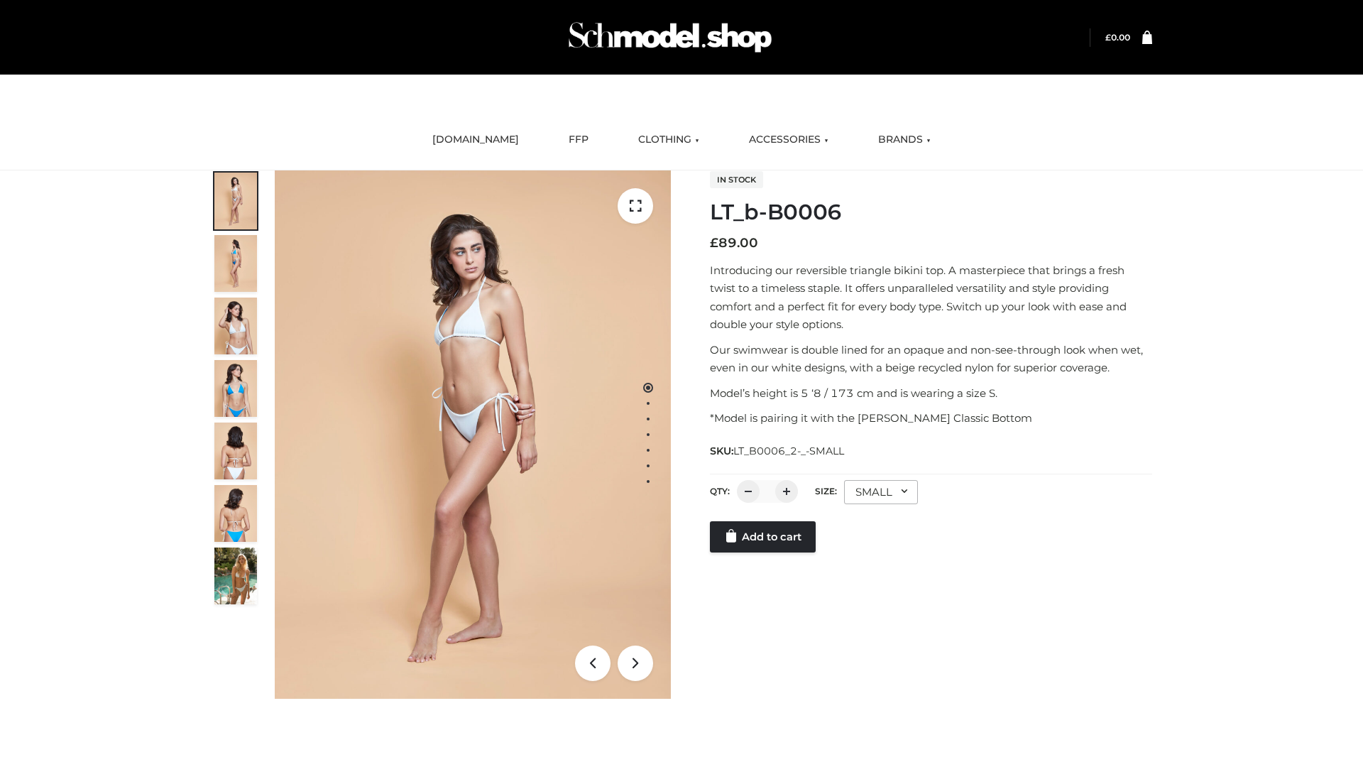  Describe the element at coordinates (236, 201) in the screenshot. I see `img: ArielClassicBikiniTop_CloudNine_AzureSky_OW114ECO_1-scaled.jpg` at that location.